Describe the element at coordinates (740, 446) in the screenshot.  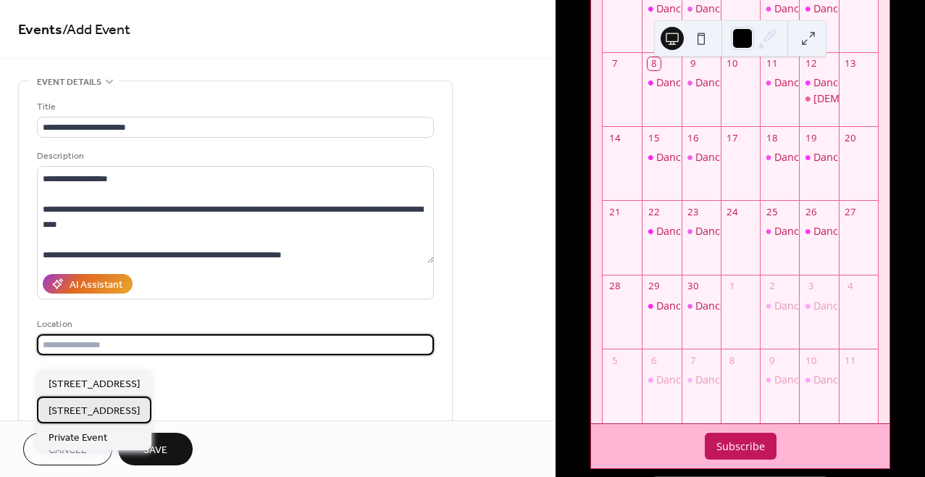
I see `button: Subscribe` at that location.